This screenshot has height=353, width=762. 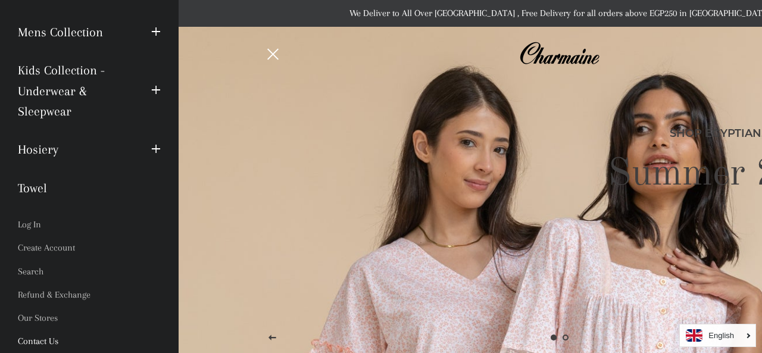 I want to click on a: Create Account, so click(x=89, y=248).